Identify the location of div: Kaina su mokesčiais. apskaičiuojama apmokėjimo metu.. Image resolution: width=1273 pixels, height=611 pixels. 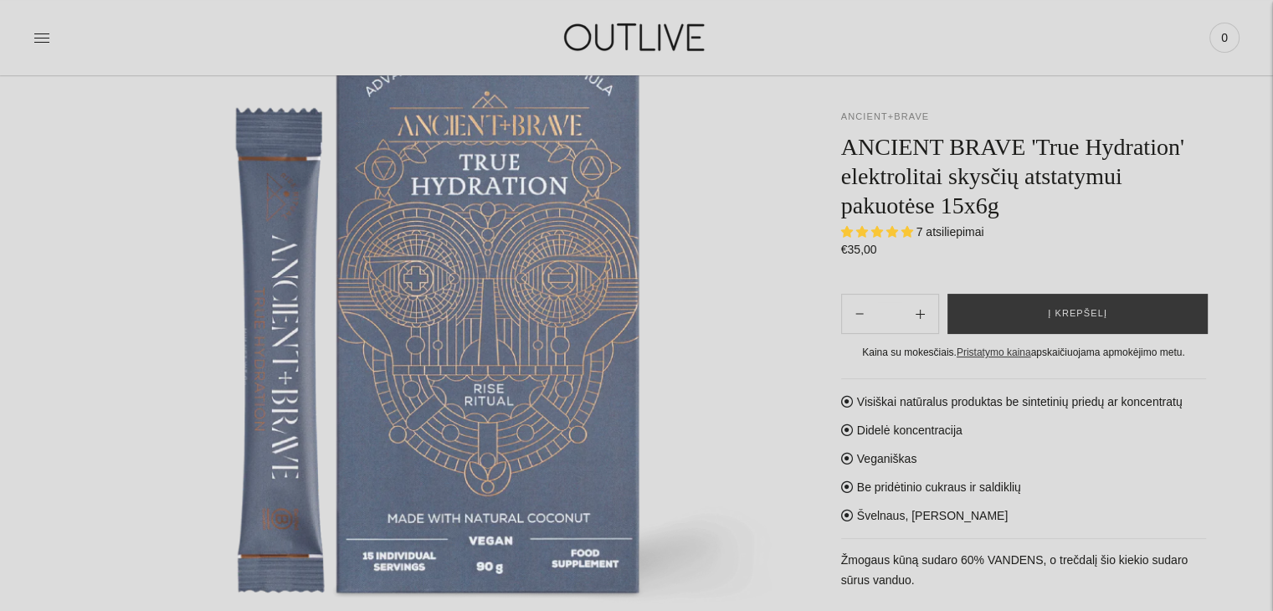
(1023, 352).